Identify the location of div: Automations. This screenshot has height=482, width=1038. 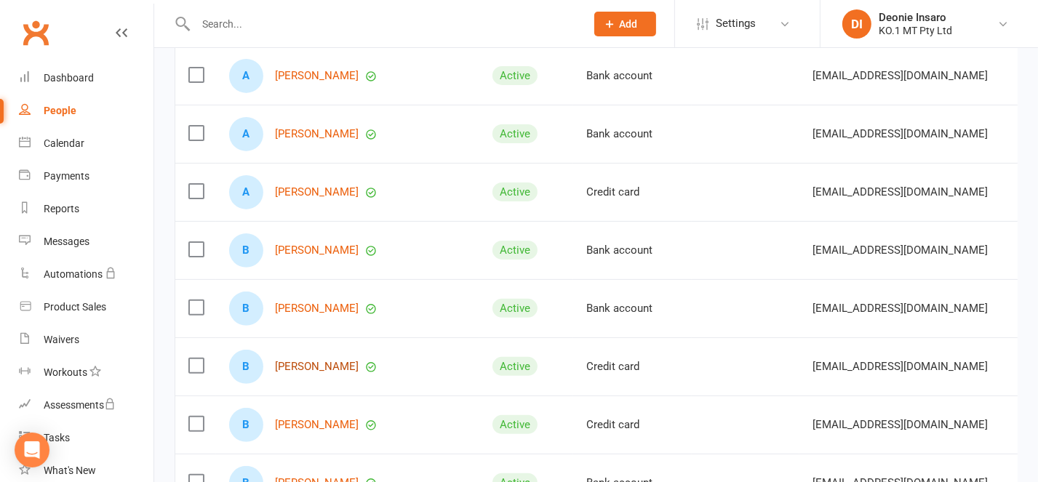
(73, 274).